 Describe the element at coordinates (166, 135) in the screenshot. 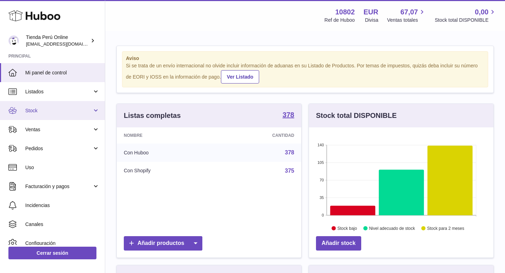

I see `th: Nombre` at that location.